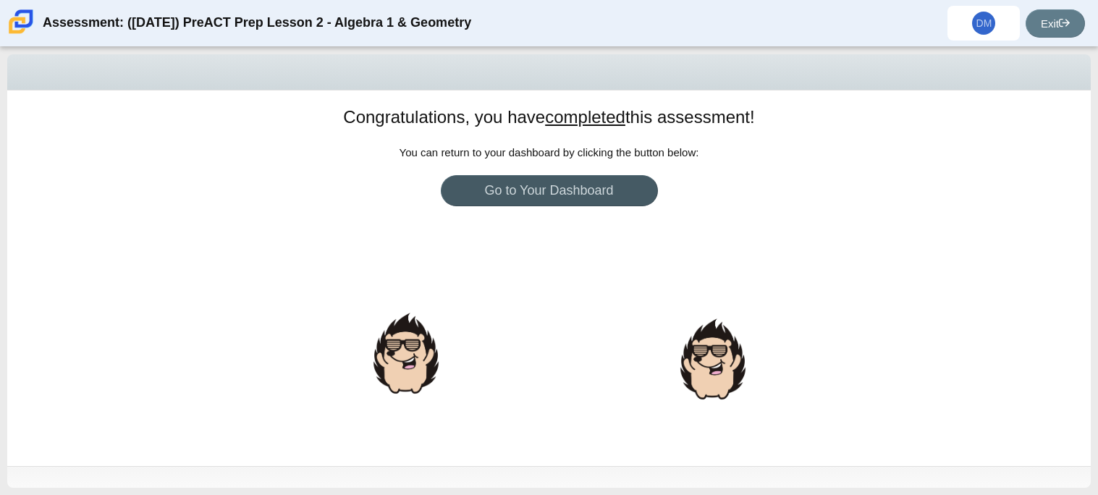  I want to click on a: Carmen School of Science & Technology, so click(21, 33).